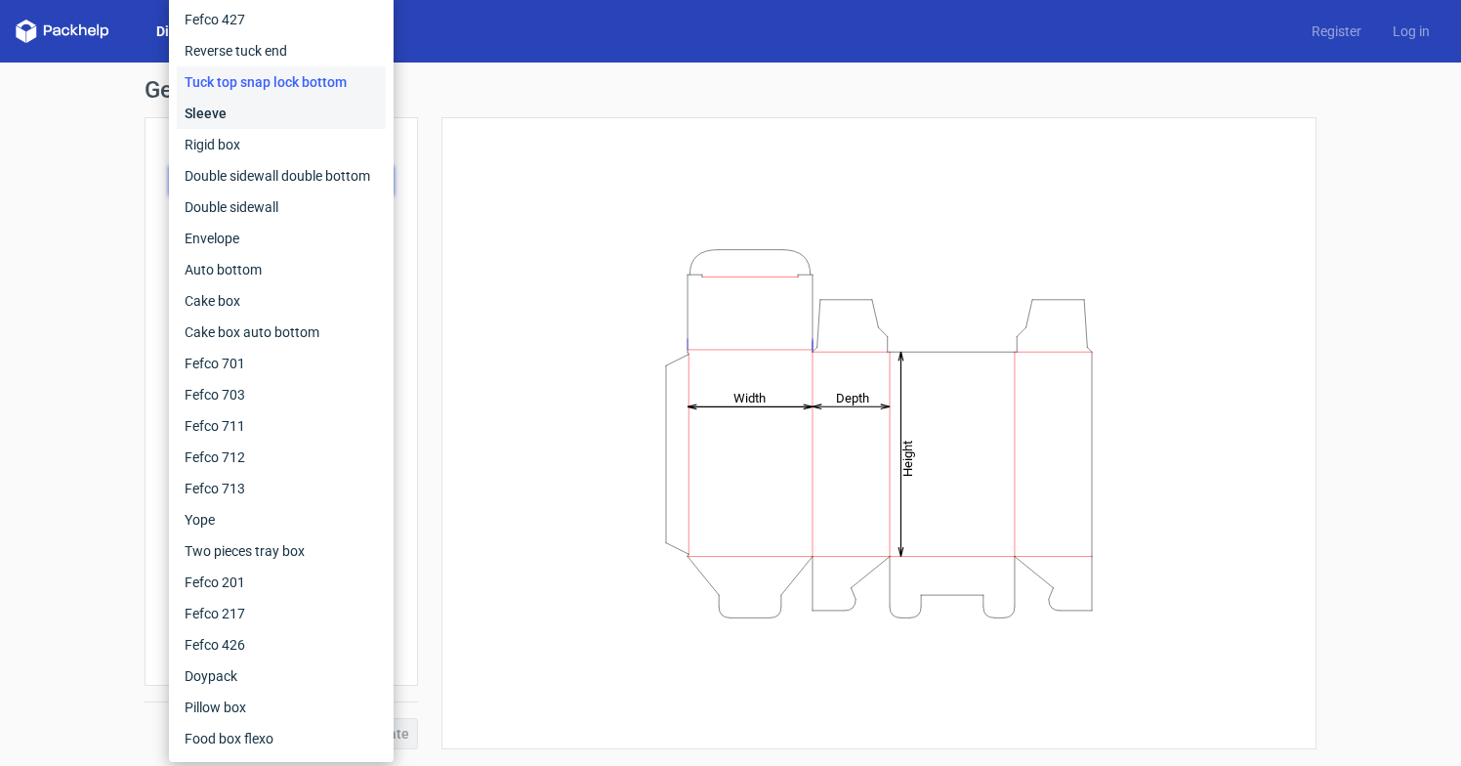 Image resolution: width=1461 pixels, height=766 pixels. Describe the element at coordinates (281, 738) in the screenshot. I see `div: Food box flexo` at that location.